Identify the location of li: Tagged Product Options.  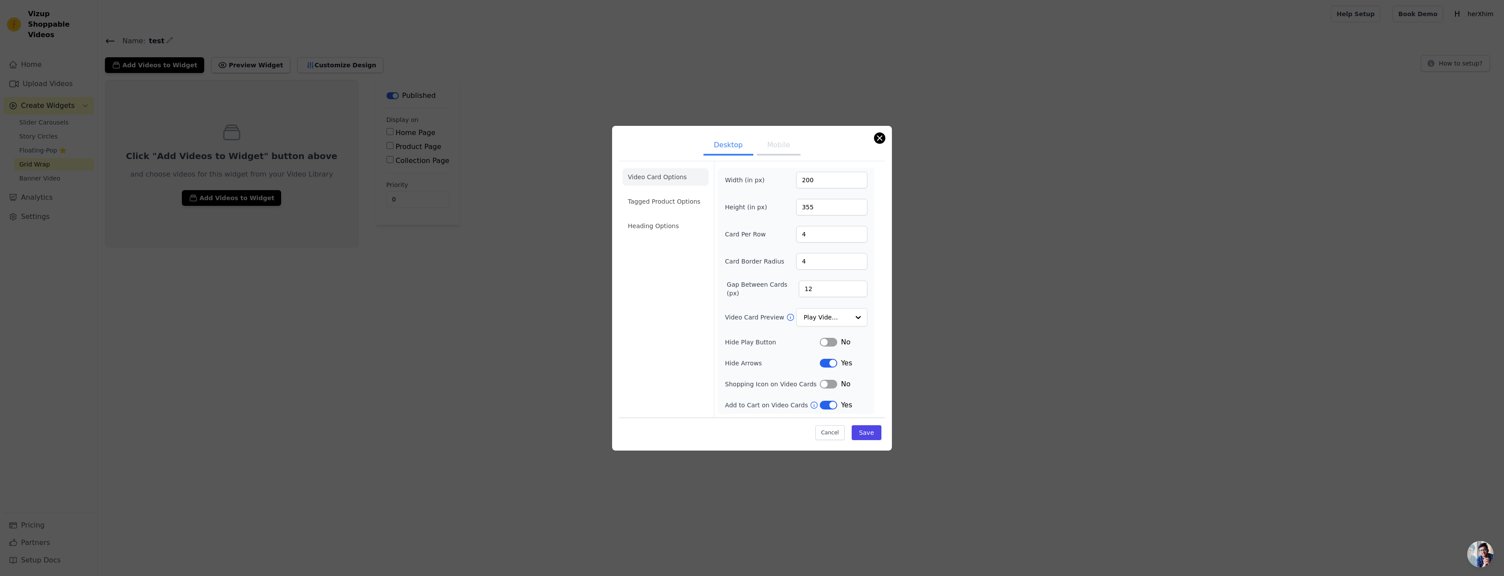
(666, 202).